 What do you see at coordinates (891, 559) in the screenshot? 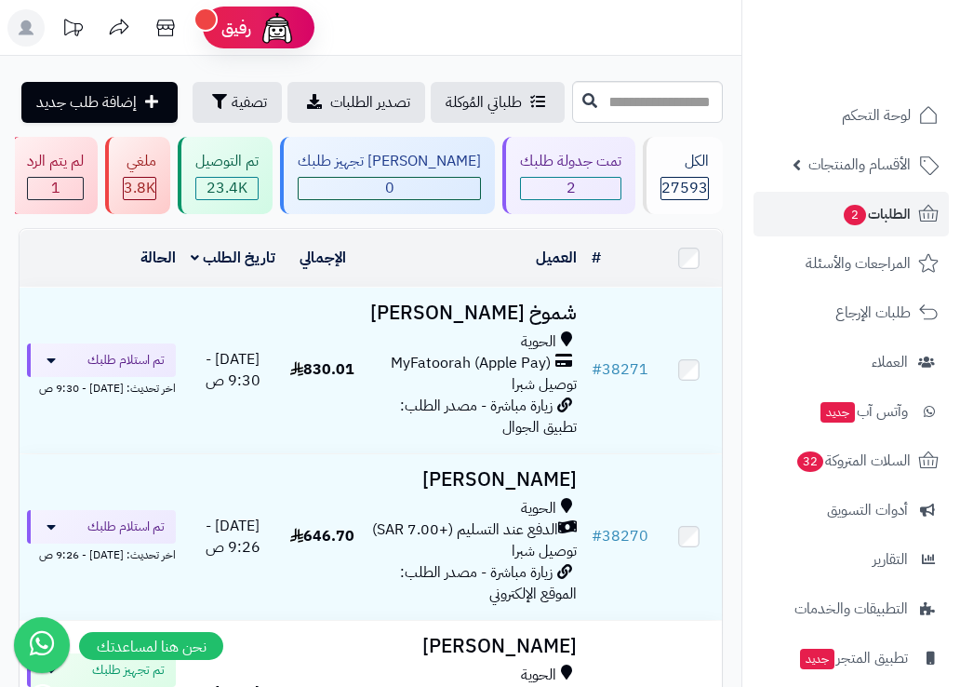
I see `span: التقارير` at bounding box center [891, 559].